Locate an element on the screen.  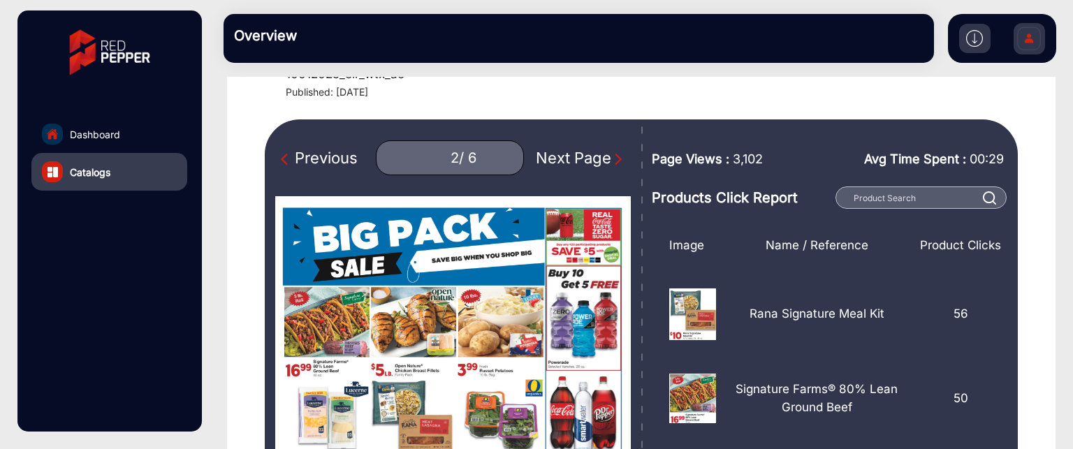
img: Next Page is located at coordinates (618, 159).